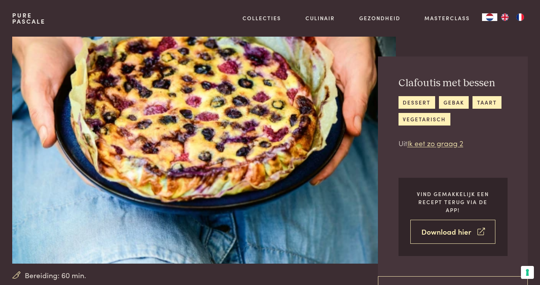 The image size is (540, 285). What do you see at coordinates (453, 202) in the screenshot?
I see `p: Vind gemakkelijk een recept terug via de app!` at bounding box center [453, 202].